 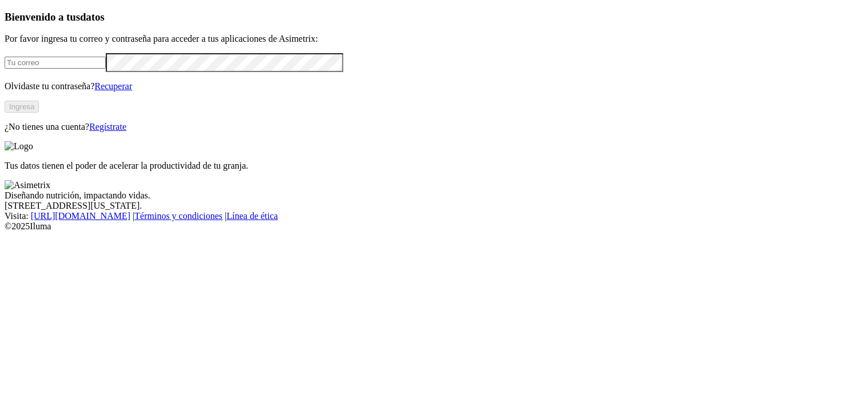 What do you see at coordinates (113, 86) in the screenshot?
I see `a: Recuperar` at bounding box center [113, 86].